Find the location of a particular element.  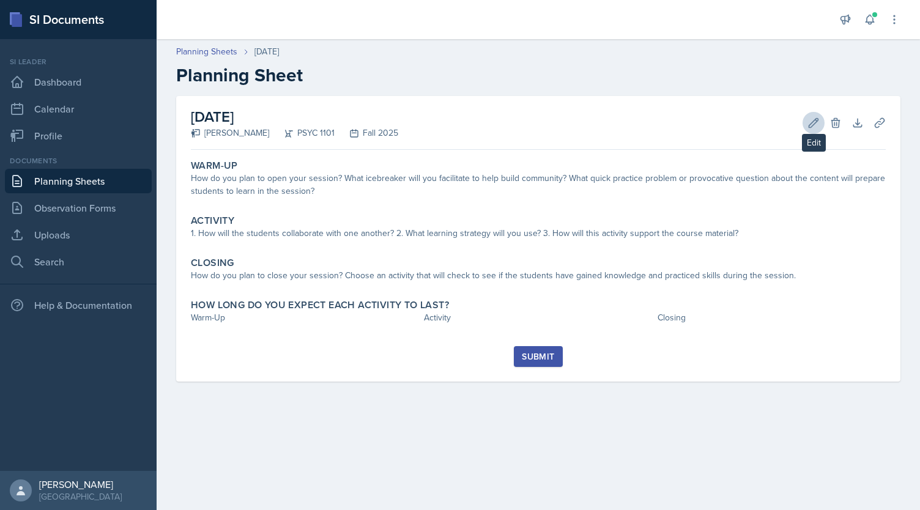

button: Submit is located at coordinates (538, 357).